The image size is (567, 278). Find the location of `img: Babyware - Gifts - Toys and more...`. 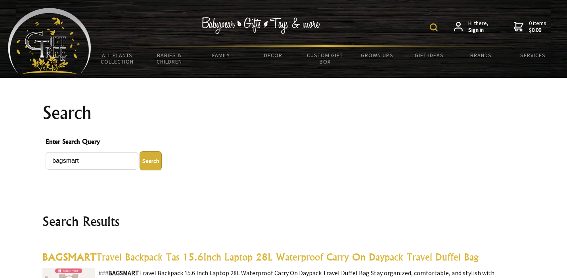

img: Babyware - Gifts - Toys and more... is located at coordinates (50, 41).